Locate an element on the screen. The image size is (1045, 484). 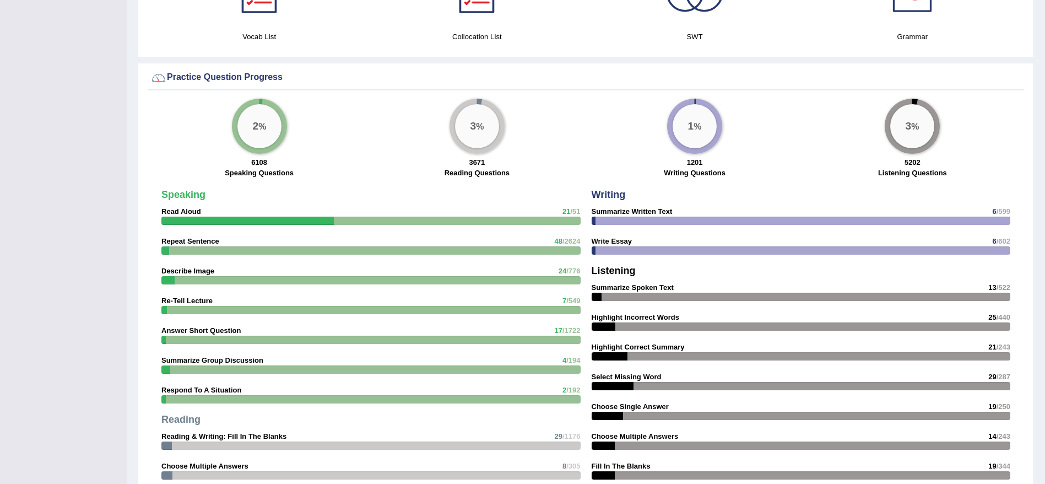
strong: Select Missing Word is located at coordinates (626, 376).